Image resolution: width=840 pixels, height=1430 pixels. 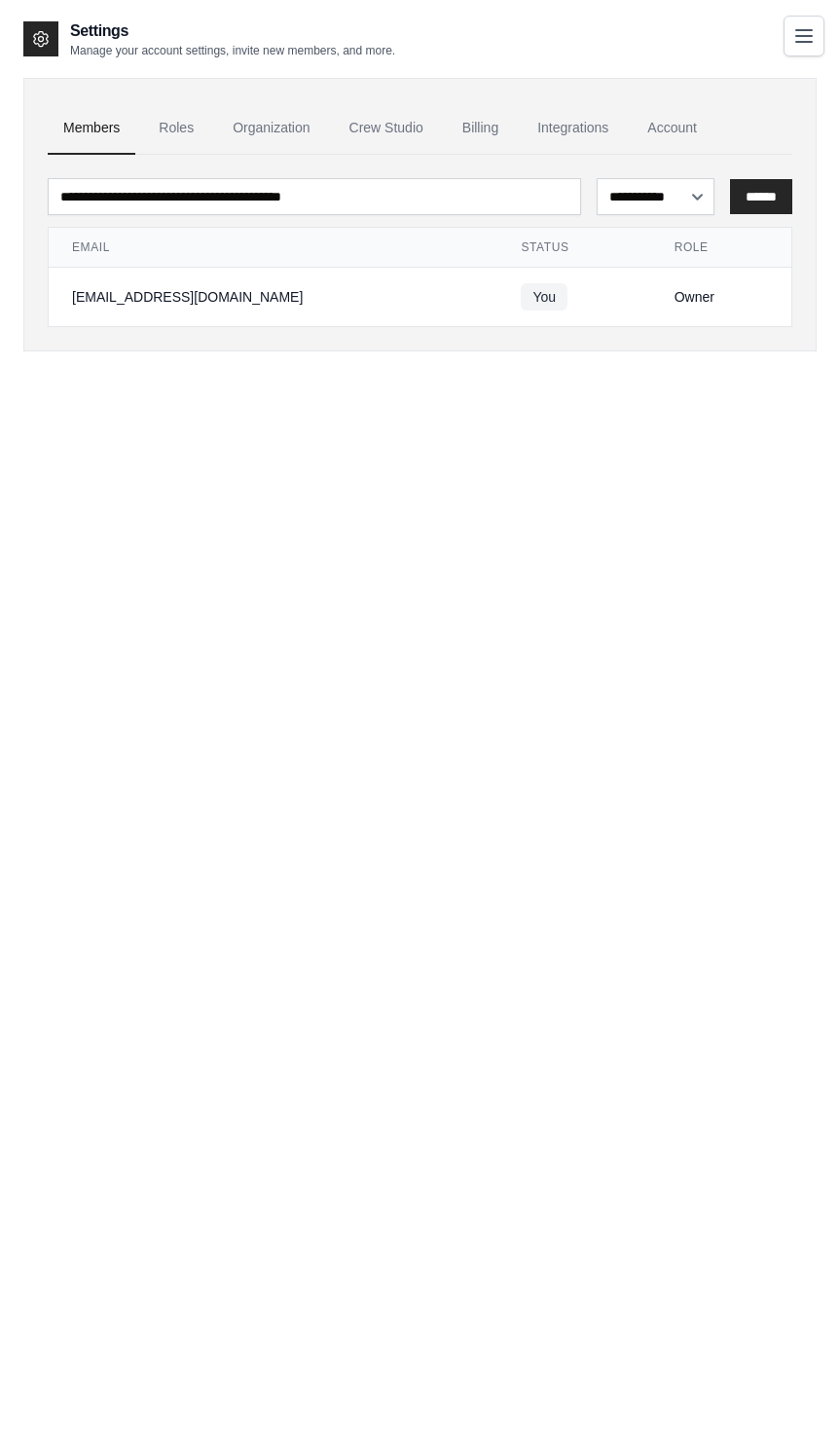 What do you see at coordinates (573, 248) in the screenshot?
I see `th: Status` at bounding box center [573, 248].